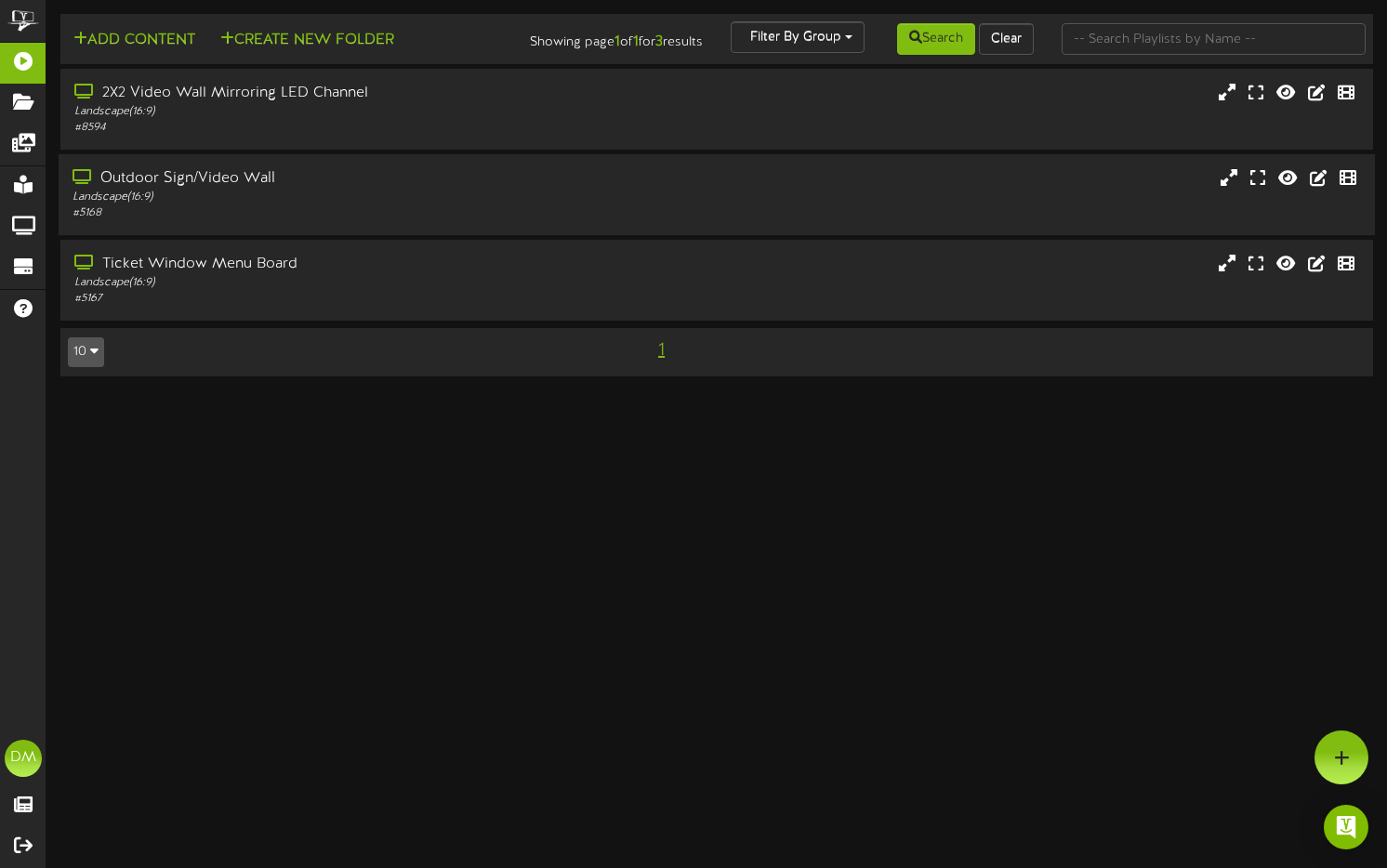 This screenshot has width=1387, height=868. I want to click on button: Search, so click(936, 39).